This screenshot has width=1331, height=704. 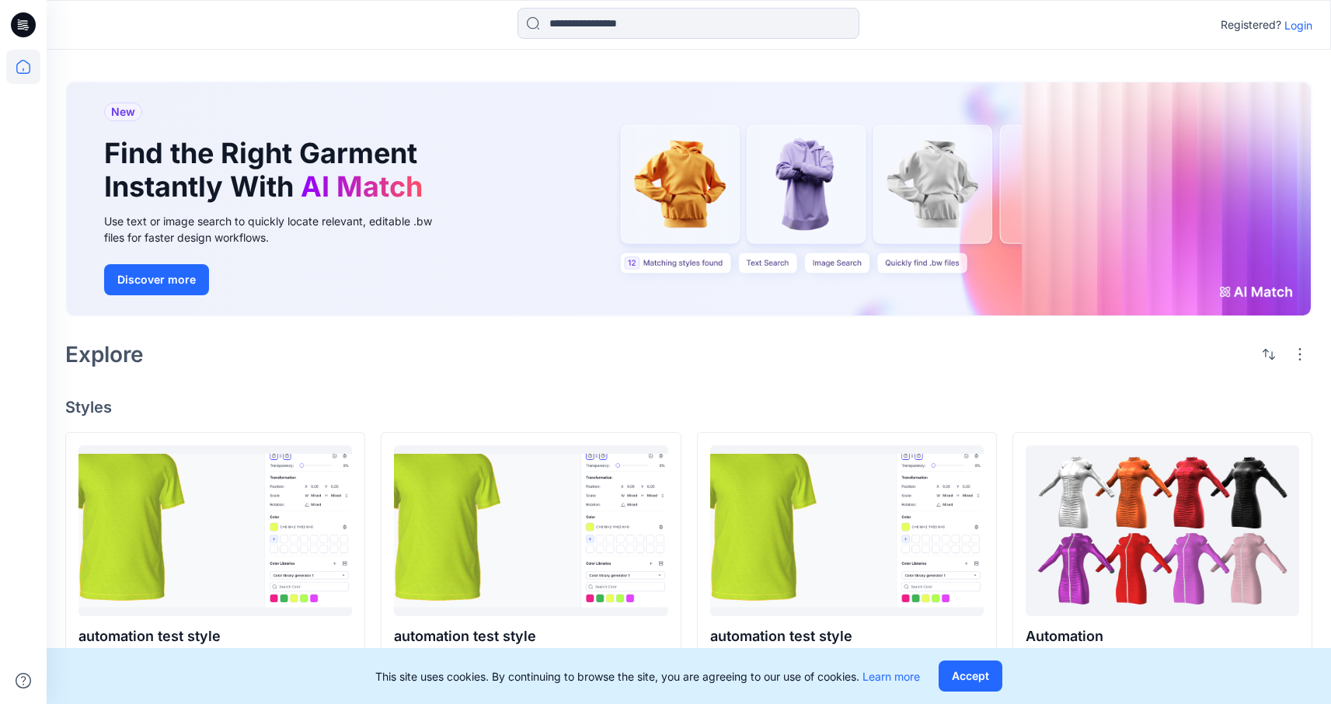 What do you see at coordinates (1162, 531) in the screenshot?
I see `a: Automation` at bounding box center [1162, 531].